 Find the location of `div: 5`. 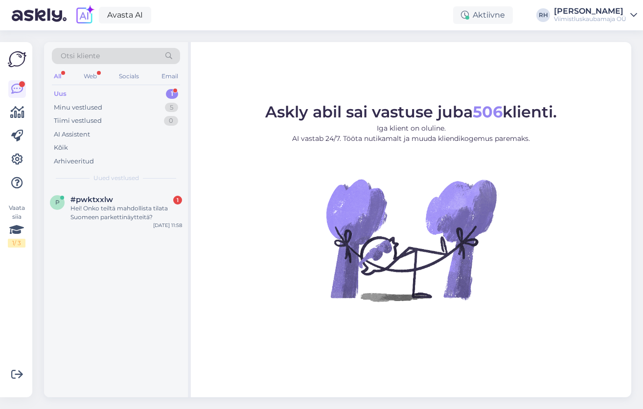

div: 5 is located at coordinates (171, 108).